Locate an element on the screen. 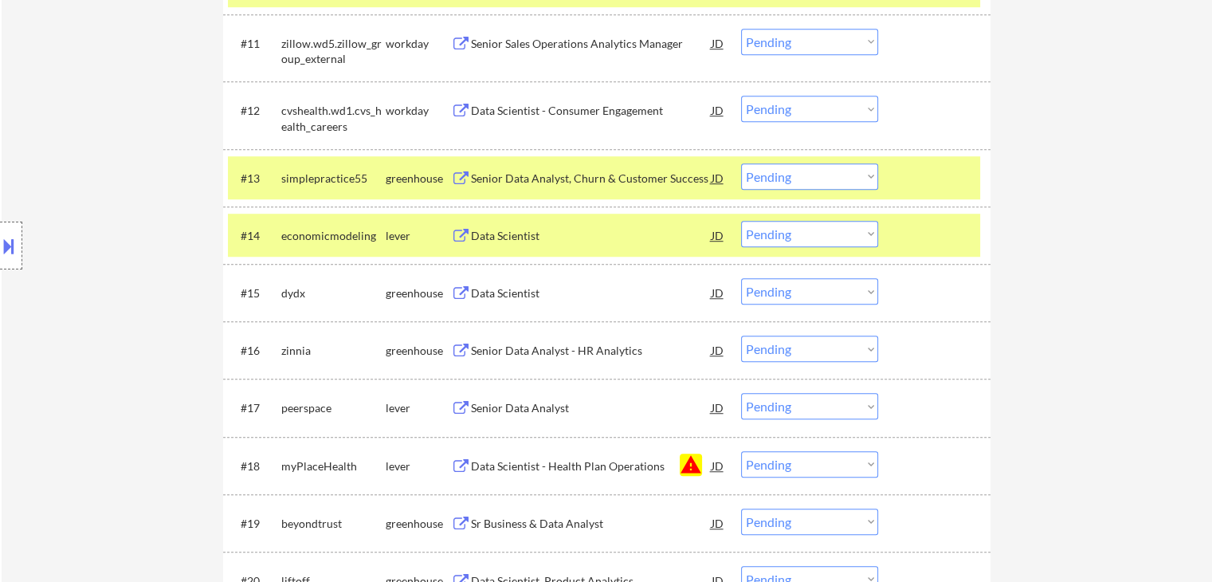 Image resolution: width=1212 pixels, height=582 pixels. div: #11 is located at coordinates (254, 44).